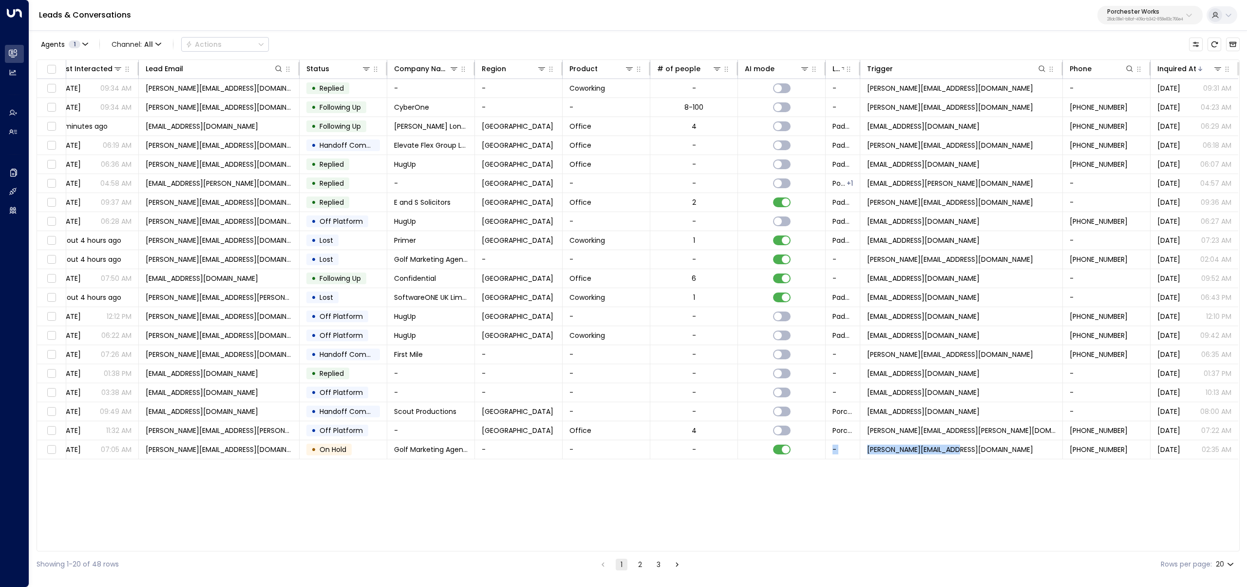  Describe the element at coordinates (340, 126) in the screenshot. I see `span: Following Up` at that location.